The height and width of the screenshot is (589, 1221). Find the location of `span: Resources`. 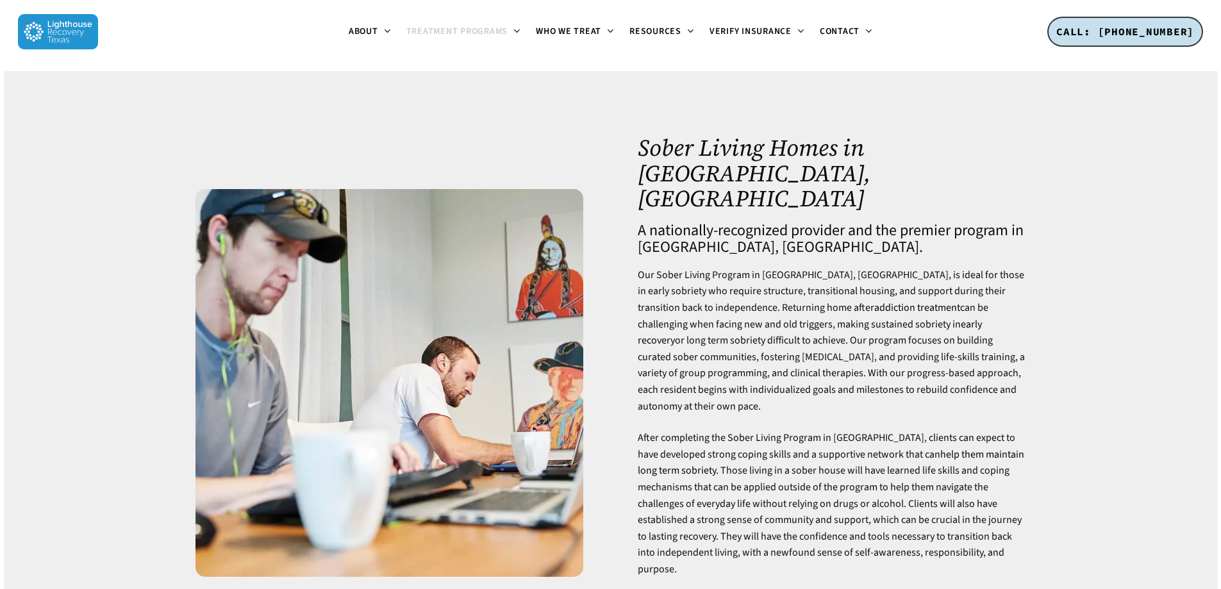

span: Resources is located at coordinates (655, 31).